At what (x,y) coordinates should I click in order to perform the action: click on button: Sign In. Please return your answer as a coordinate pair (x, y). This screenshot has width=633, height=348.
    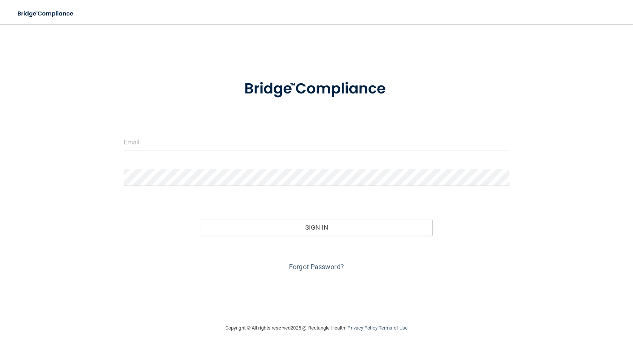
    Looking at the image, I should click on (316, 227).